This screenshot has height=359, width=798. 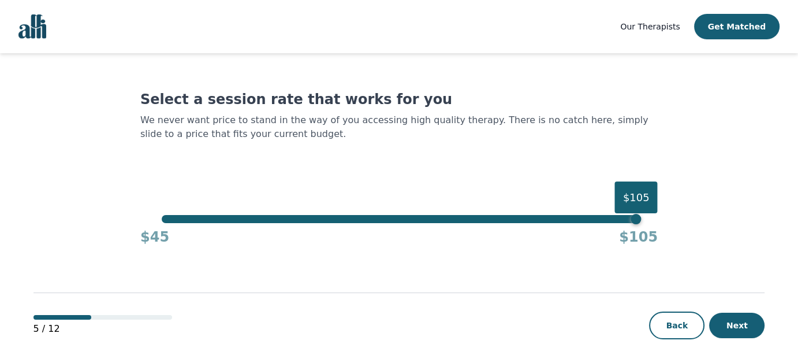 I want to click on p: 5 / 12, so click(x=103, y=329).